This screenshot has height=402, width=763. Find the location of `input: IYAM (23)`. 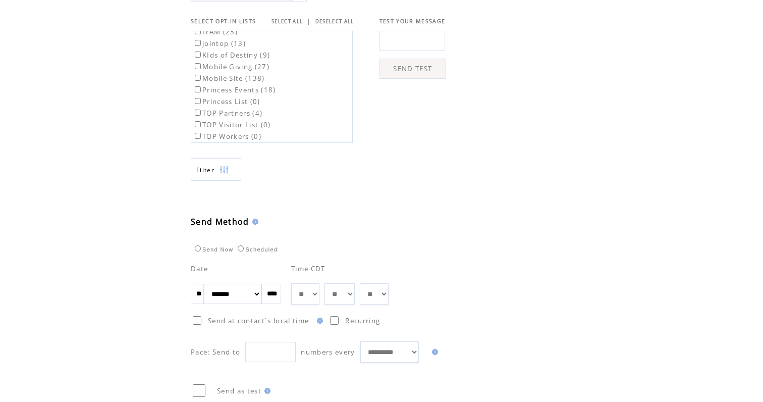

input: IYAM (23) is located at coordinates (198, 31).